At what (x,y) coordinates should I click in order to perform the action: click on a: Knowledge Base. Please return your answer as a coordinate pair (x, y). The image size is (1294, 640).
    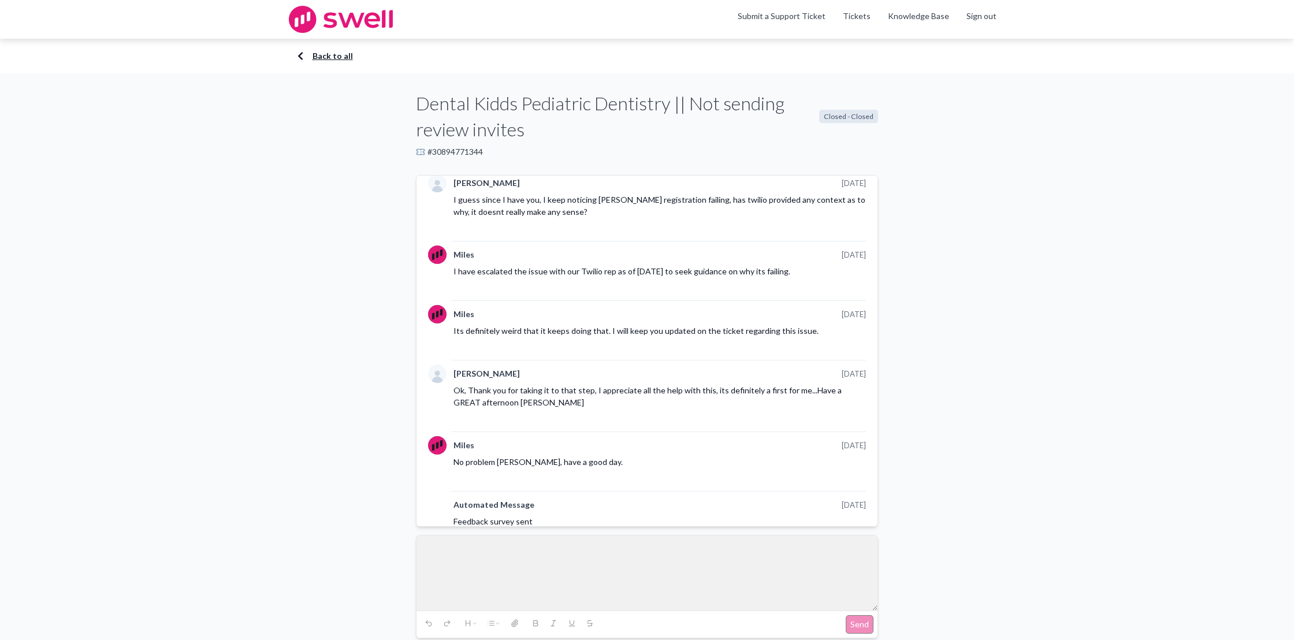
    Looking at the image, I should click on (918, 16).